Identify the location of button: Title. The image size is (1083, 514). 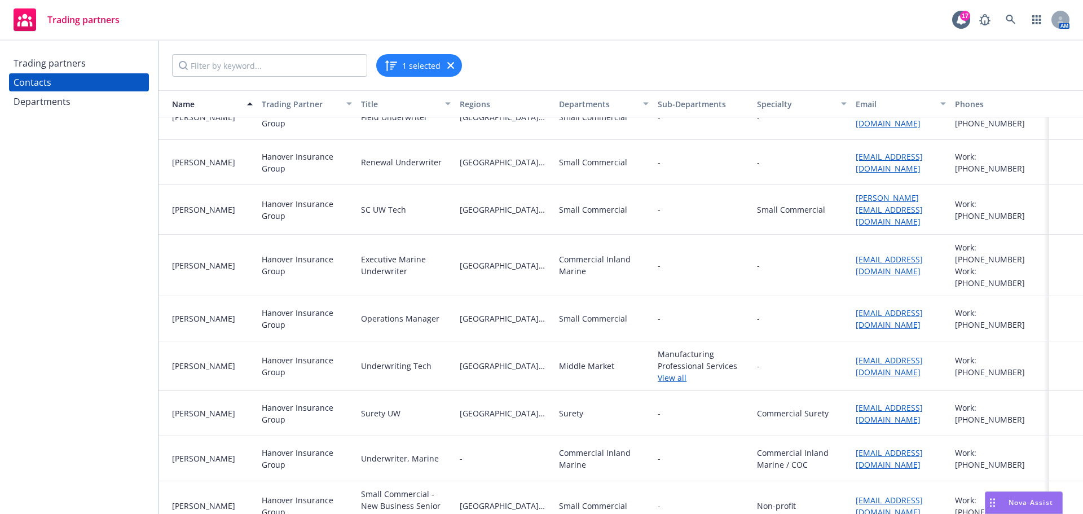
(406, 104).